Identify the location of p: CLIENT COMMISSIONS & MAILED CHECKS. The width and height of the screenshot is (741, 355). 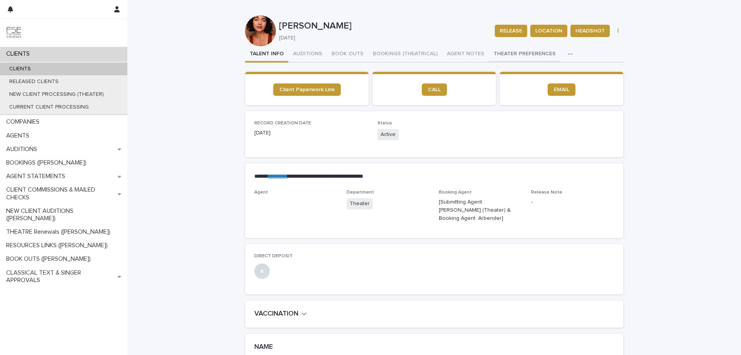
(60, 193).